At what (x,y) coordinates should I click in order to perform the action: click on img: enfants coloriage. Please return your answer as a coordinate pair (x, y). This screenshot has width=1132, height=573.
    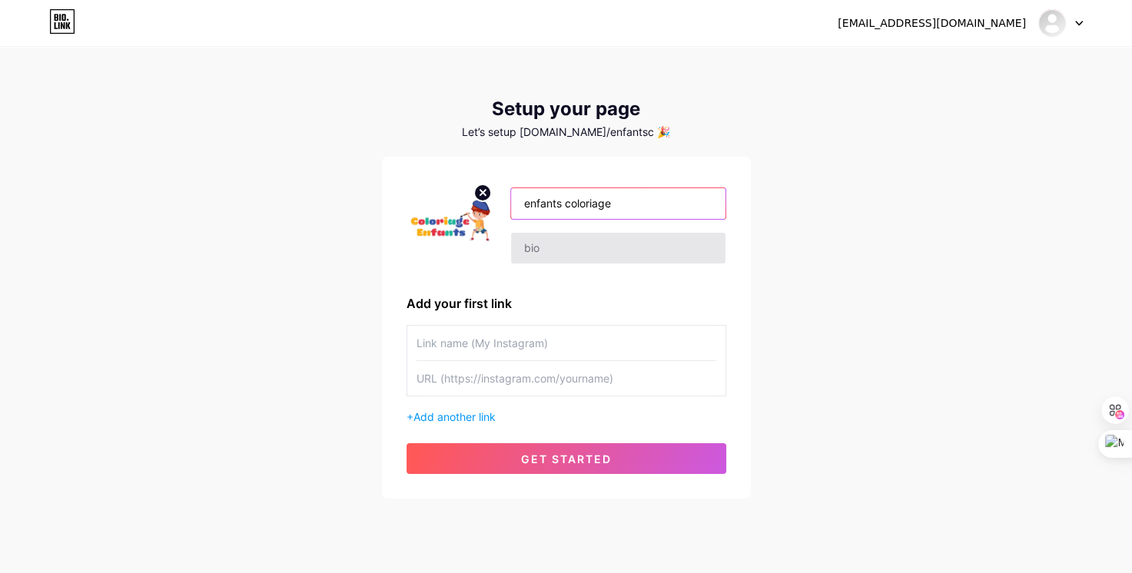
    Looking at the image, I should click on (1052, 23).